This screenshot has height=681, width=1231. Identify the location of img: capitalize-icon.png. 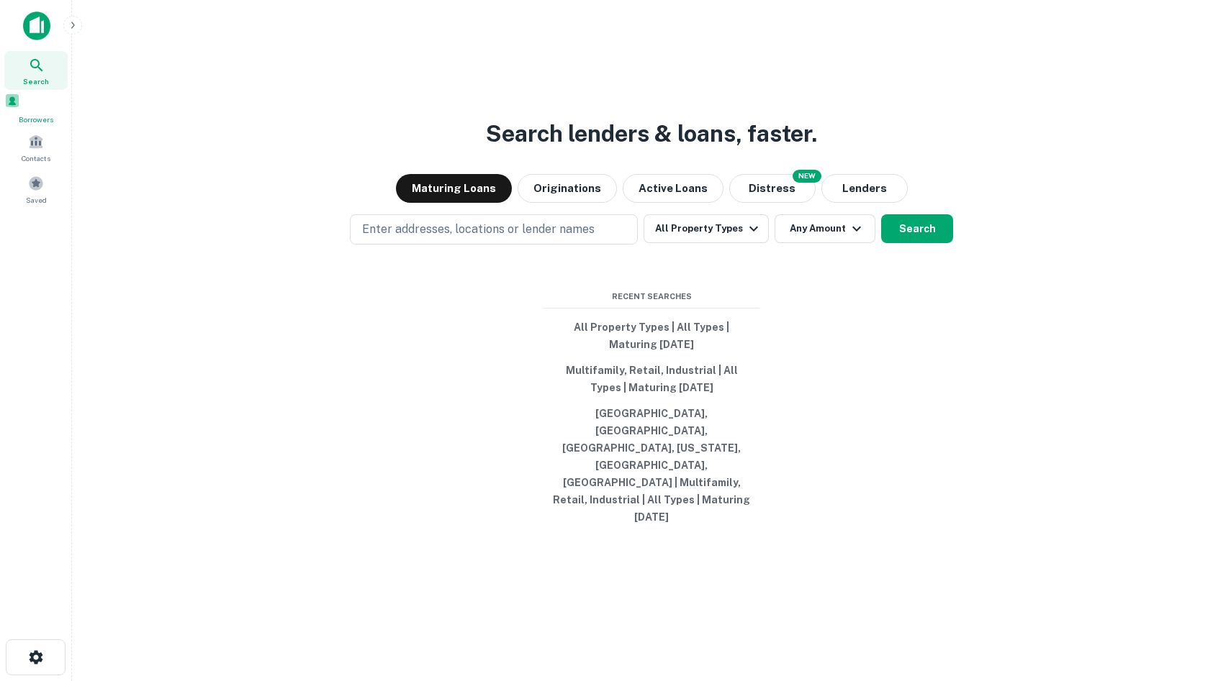
(37, 26).